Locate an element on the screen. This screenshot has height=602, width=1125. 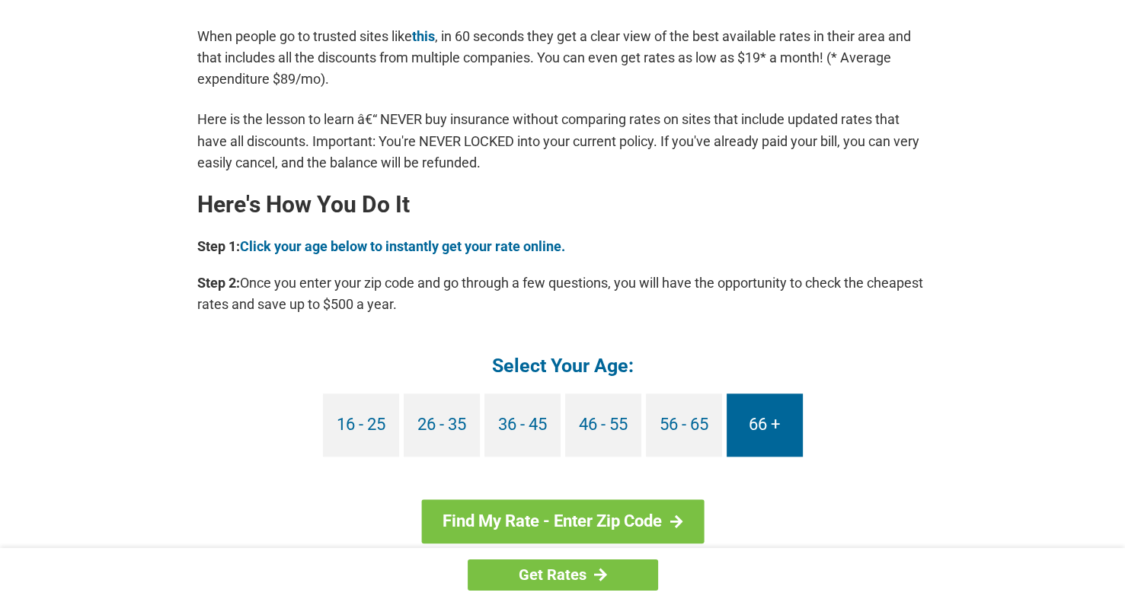
a: Click your age below to instantly get your rate online. is located at coordinates (402, 246).